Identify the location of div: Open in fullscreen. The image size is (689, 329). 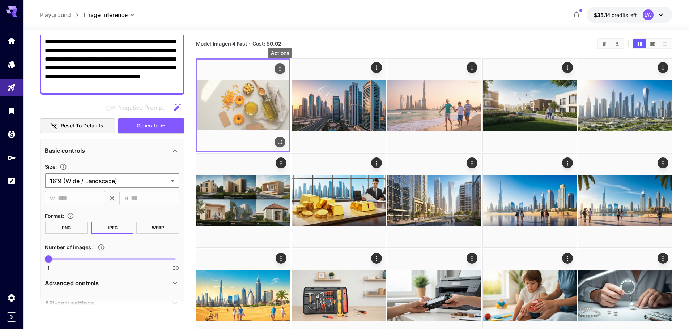
(280, 142).